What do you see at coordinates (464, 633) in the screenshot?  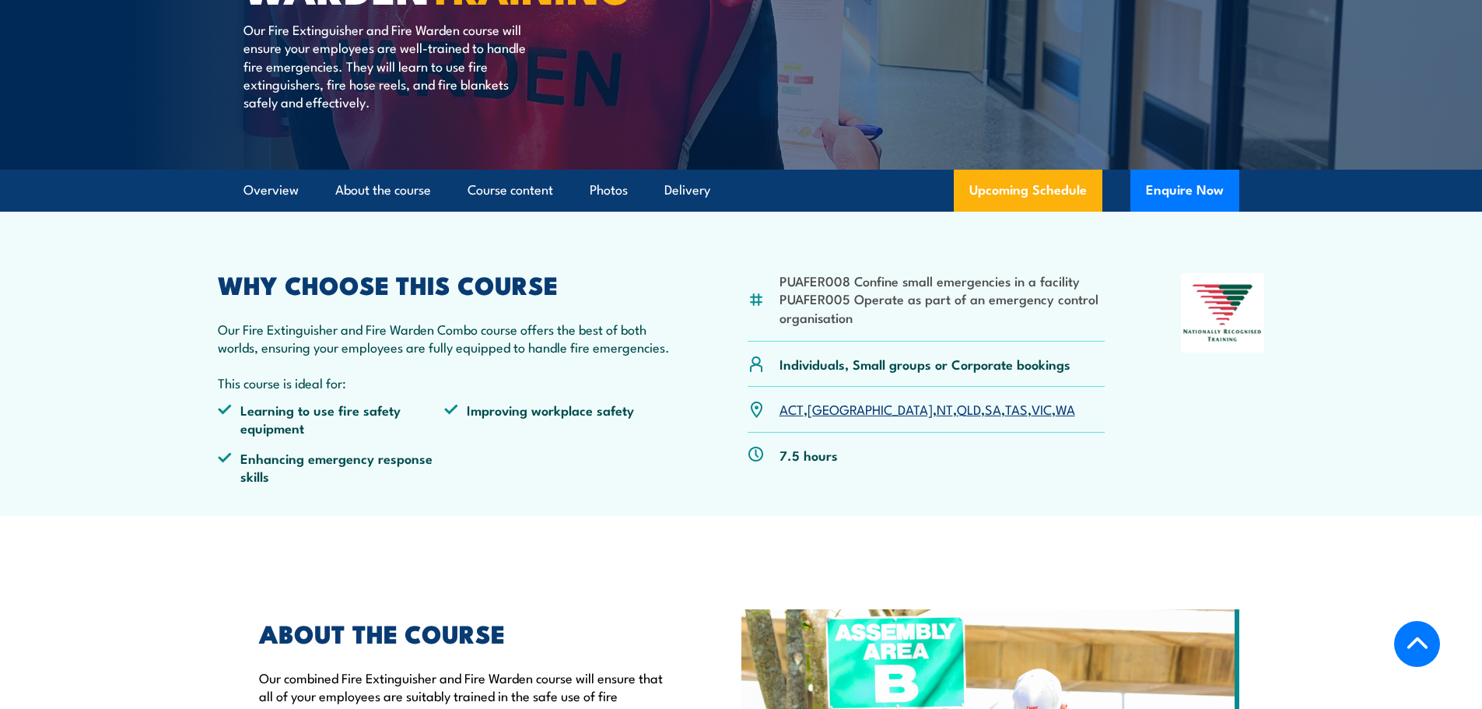 I see `h2: ABOUT THE COURSE` at bounding box center [464, 633].